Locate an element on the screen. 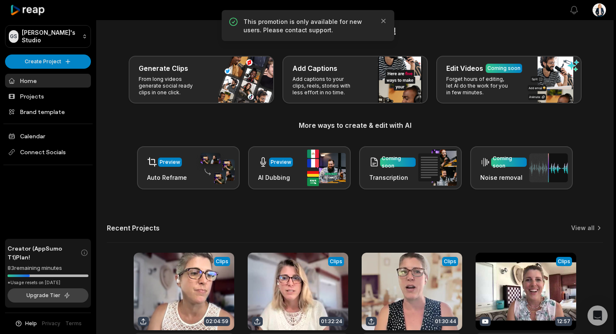 This screenshot has width=616, height=334. div: 83 remaining minutes is located at coordinates (48, 268).